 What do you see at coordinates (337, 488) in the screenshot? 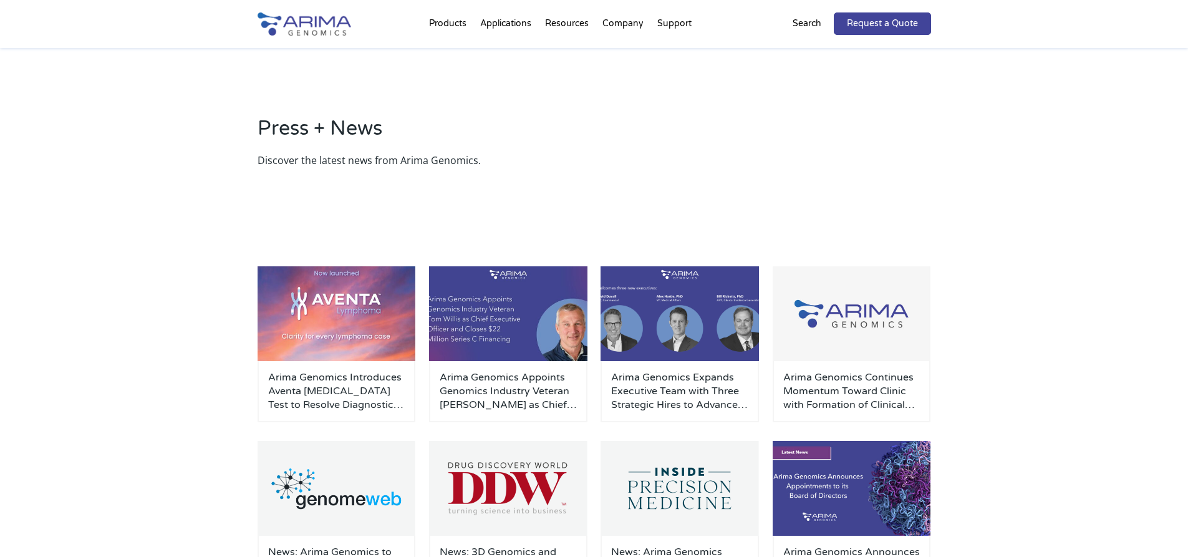
I see `img: GenomeWeb_Press-Release_Logo-500x300.png` at bounding box center [337, 488].